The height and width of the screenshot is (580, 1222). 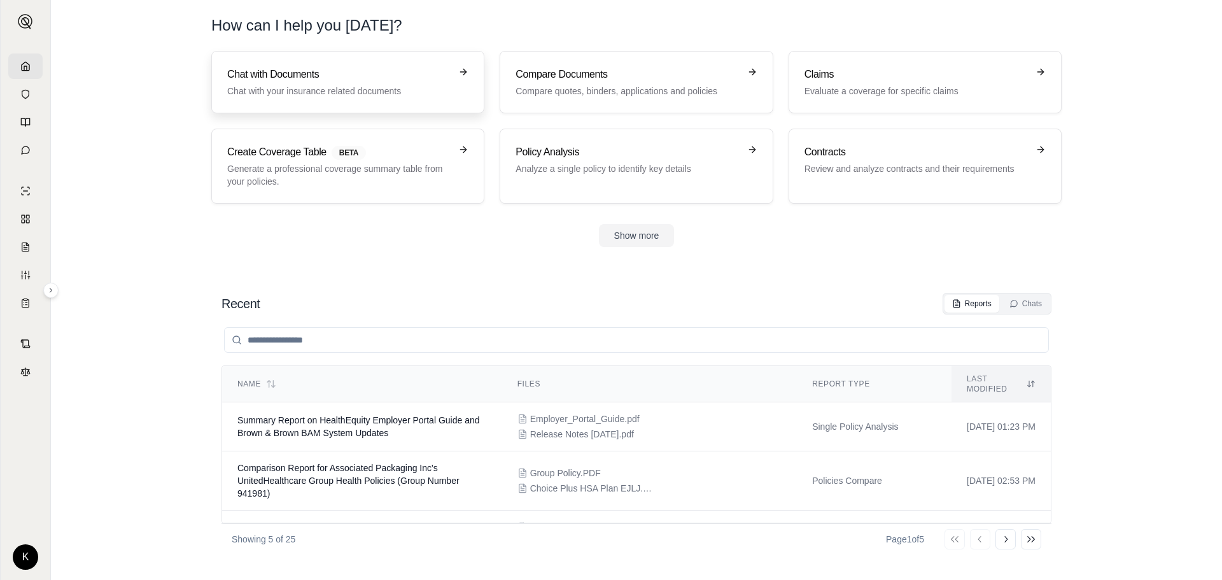 I want to click on th: Files, so click(x=649, y=384).